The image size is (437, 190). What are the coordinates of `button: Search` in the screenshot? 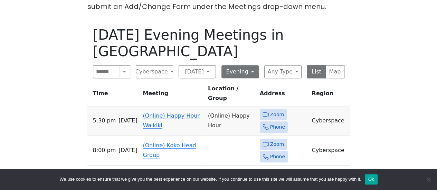 It's located at (124, 72).